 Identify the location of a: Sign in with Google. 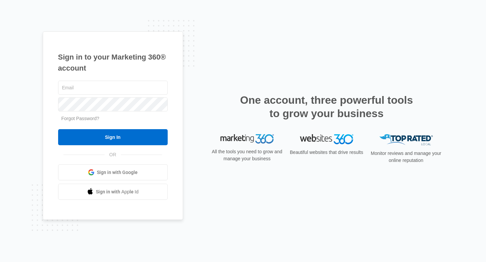
(113, 172).